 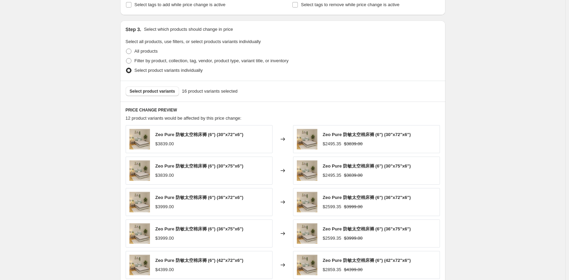 What do you see at coordinates (134, 29) in the screenshot?
I see `h2: Step 3.` at bounding box center [134, 29].